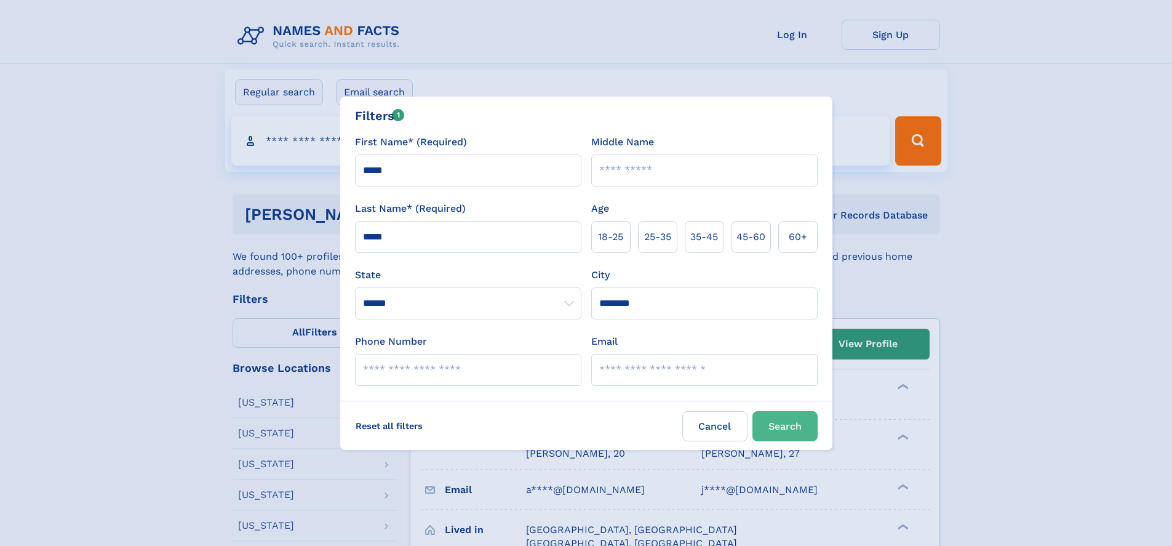 This screenshot has height=546, width=1172. I want to click on span: 60+, so click(798, 237).